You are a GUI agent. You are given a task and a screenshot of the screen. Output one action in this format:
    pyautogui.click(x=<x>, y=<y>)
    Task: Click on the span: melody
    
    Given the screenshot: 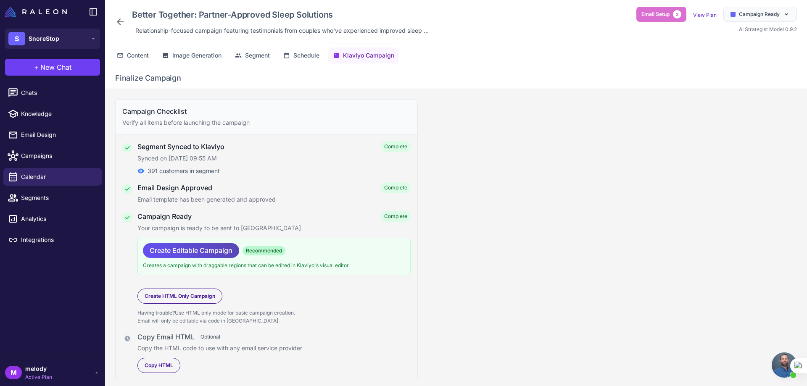 What is the action you would take?
    pyautogui.click(x=39, y=369)
    